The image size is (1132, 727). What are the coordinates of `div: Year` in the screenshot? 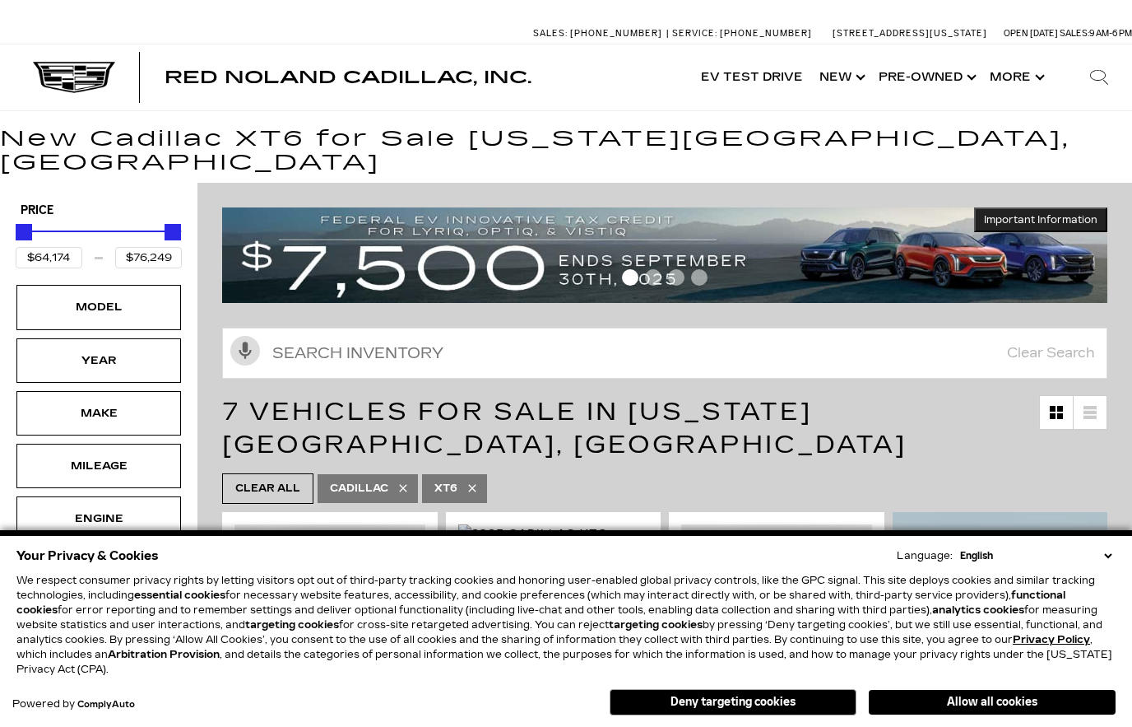 It's located at (99, 360).